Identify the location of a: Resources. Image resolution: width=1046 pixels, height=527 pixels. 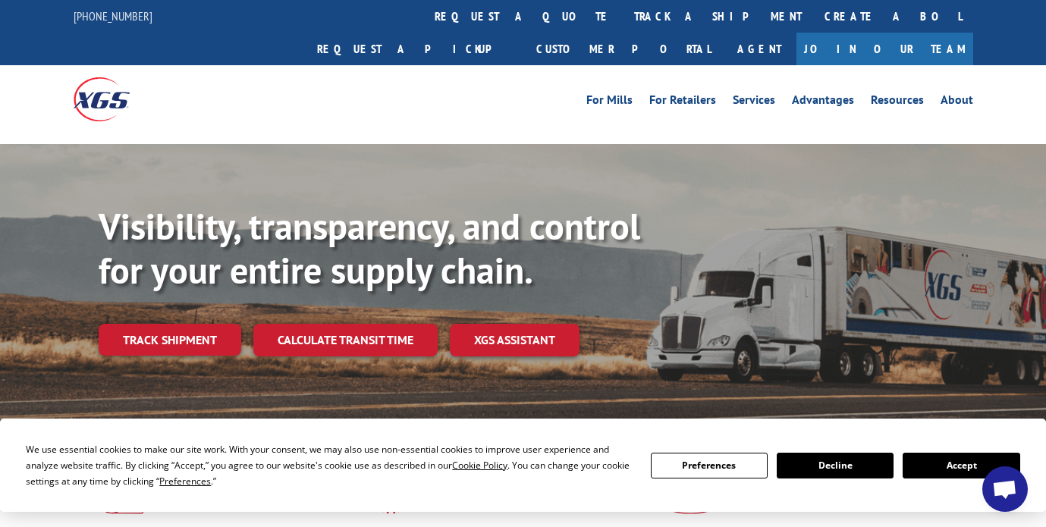
(897, 102).